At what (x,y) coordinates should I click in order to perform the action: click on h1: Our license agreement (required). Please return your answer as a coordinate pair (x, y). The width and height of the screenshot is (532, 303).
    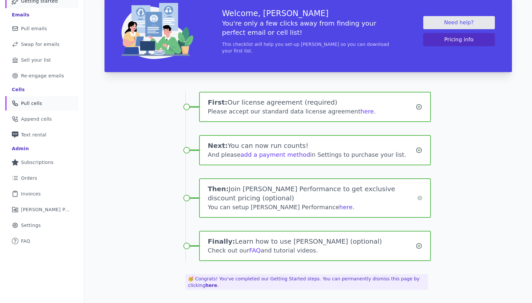
    Looking at the image, I should click on (311, 102).